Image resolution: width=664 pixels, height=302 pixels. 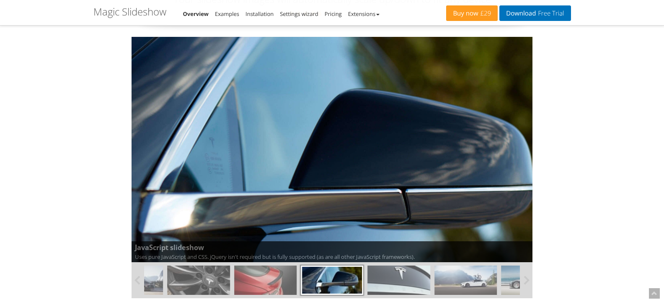 I want to click on a: Extensions, so click(x=364, y=14).